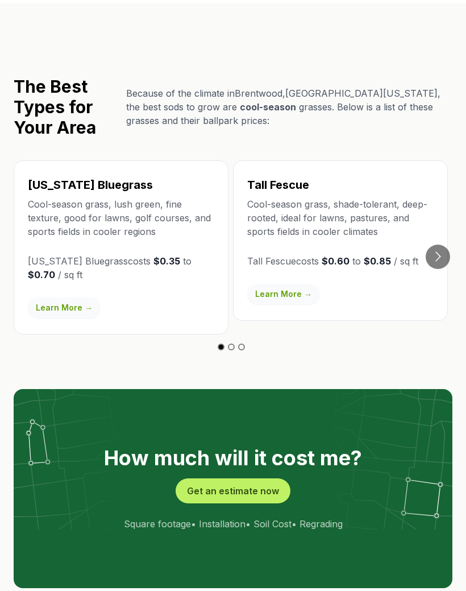  Describe the element at coordinates (233, 459) in the screenshot. I see `img: lot lines graphic` at that location.